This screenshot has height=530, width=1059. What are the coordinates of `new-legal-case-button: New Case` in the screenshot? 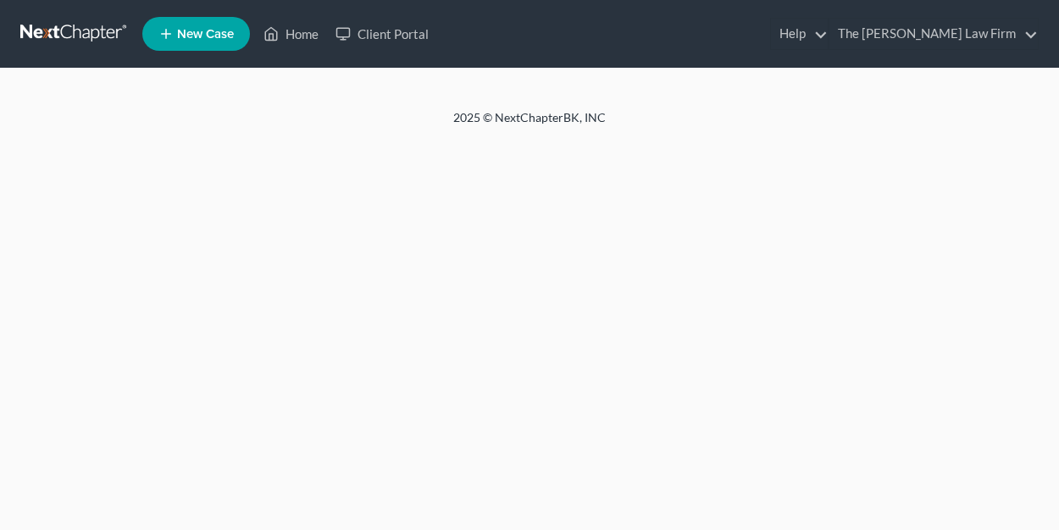 It's located at (196, 34).